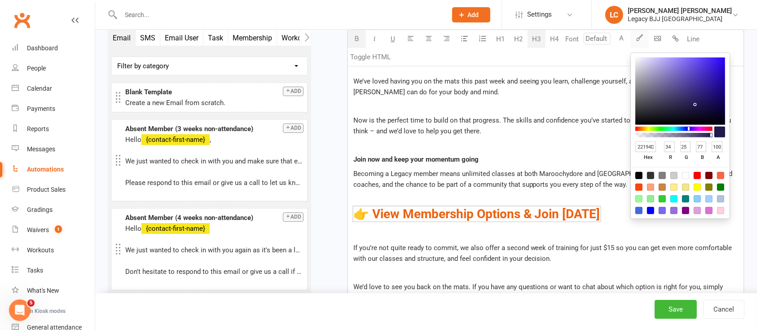  What do you see at coordinates (648, 158) in the screenshot?
I see `label: hex` at bounding box center [648, 158].